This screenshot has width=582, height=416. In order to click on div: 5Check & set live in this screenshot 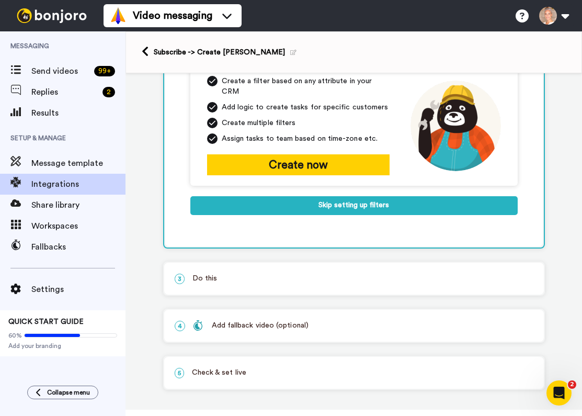, I will do `click(354, 372)`.